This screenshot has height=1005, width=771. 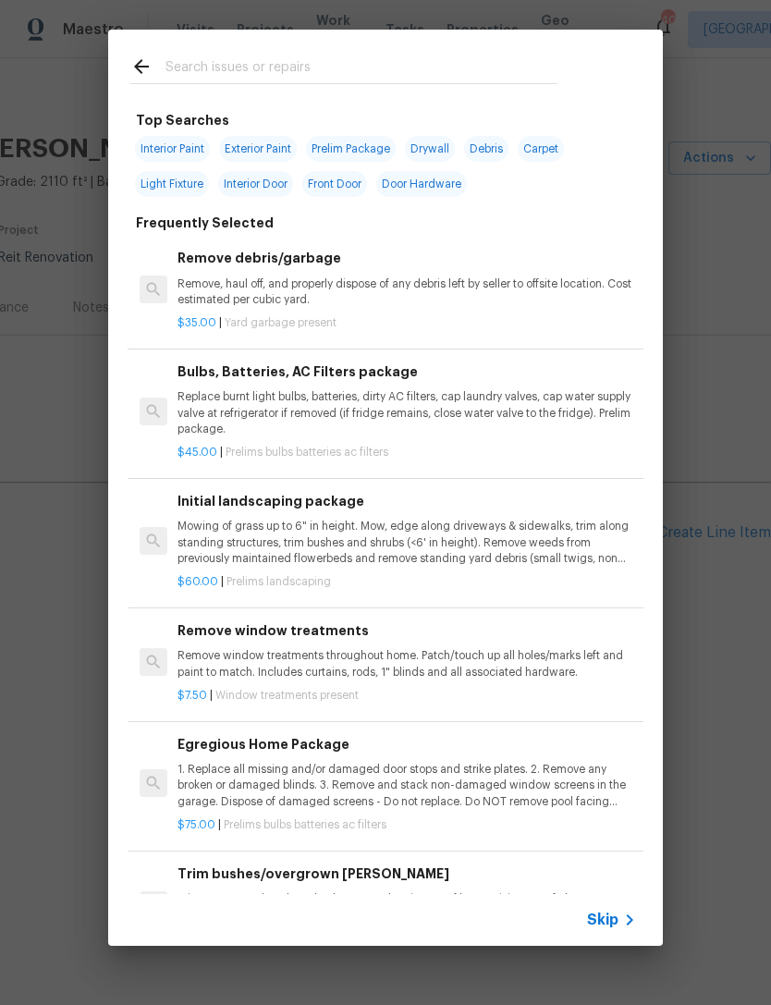 What do you see at coordinates (172, 149) in the screenshot?
I see `span: Interior Paint` at bounding box center [172, 149].